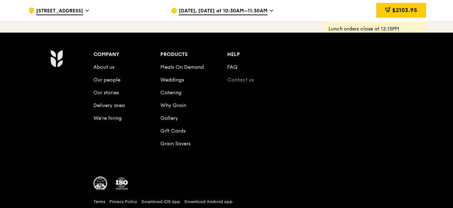 This screenshot has height=208, width=453. What do you see at coordinates (209, 202) in the screenshot?
I see `a: Download Android app` at bounding box center [209, 202].